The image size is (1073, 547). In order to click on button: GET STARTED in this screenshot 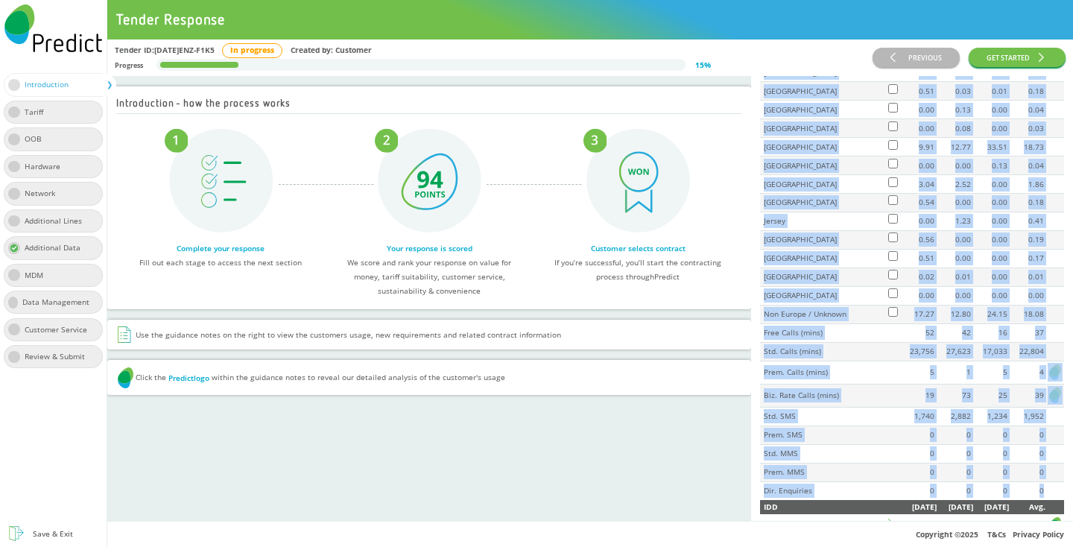, I will do `click(1017, 57)`.